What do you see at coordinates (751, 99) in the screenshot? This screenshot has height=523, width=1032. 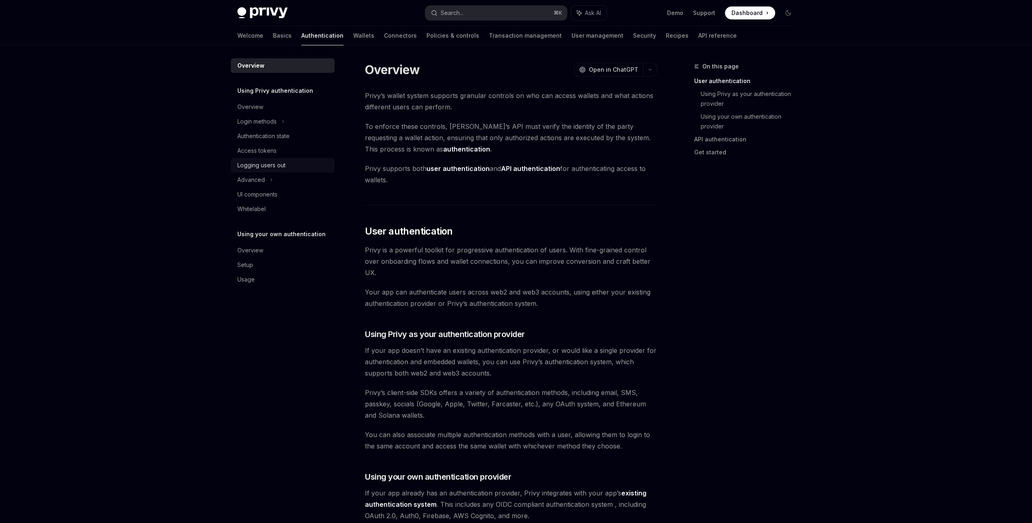 I see `a: Using Privy as your authentication provider` at bounding box center [751, 99].